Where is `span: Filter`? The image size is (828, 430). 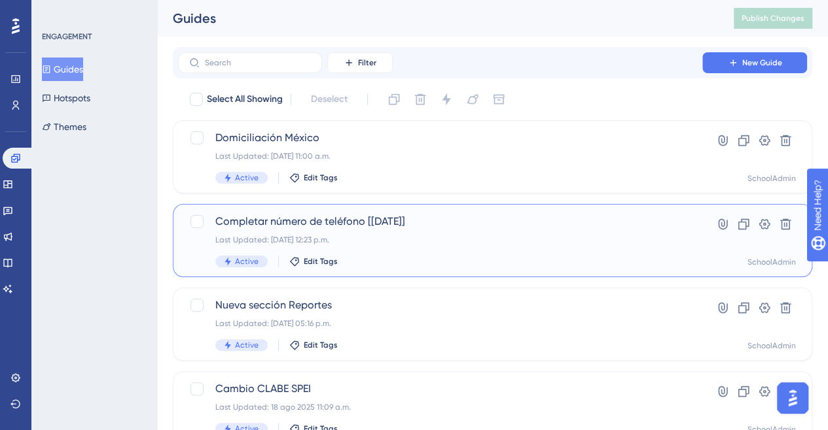 span: Filter is located at coordinates (367, 63).